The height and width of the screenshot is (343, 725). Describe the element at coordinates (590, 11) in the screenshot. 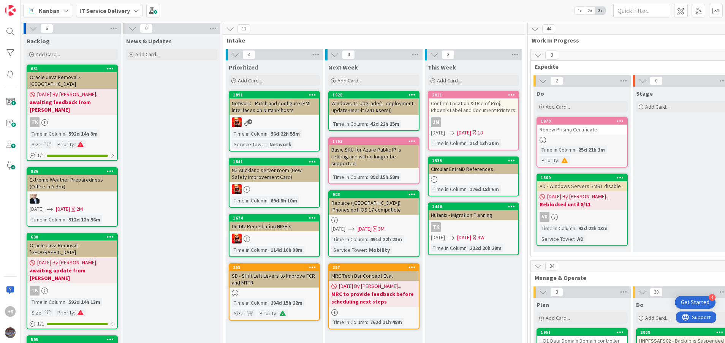

I see `span: 2x` at that location.